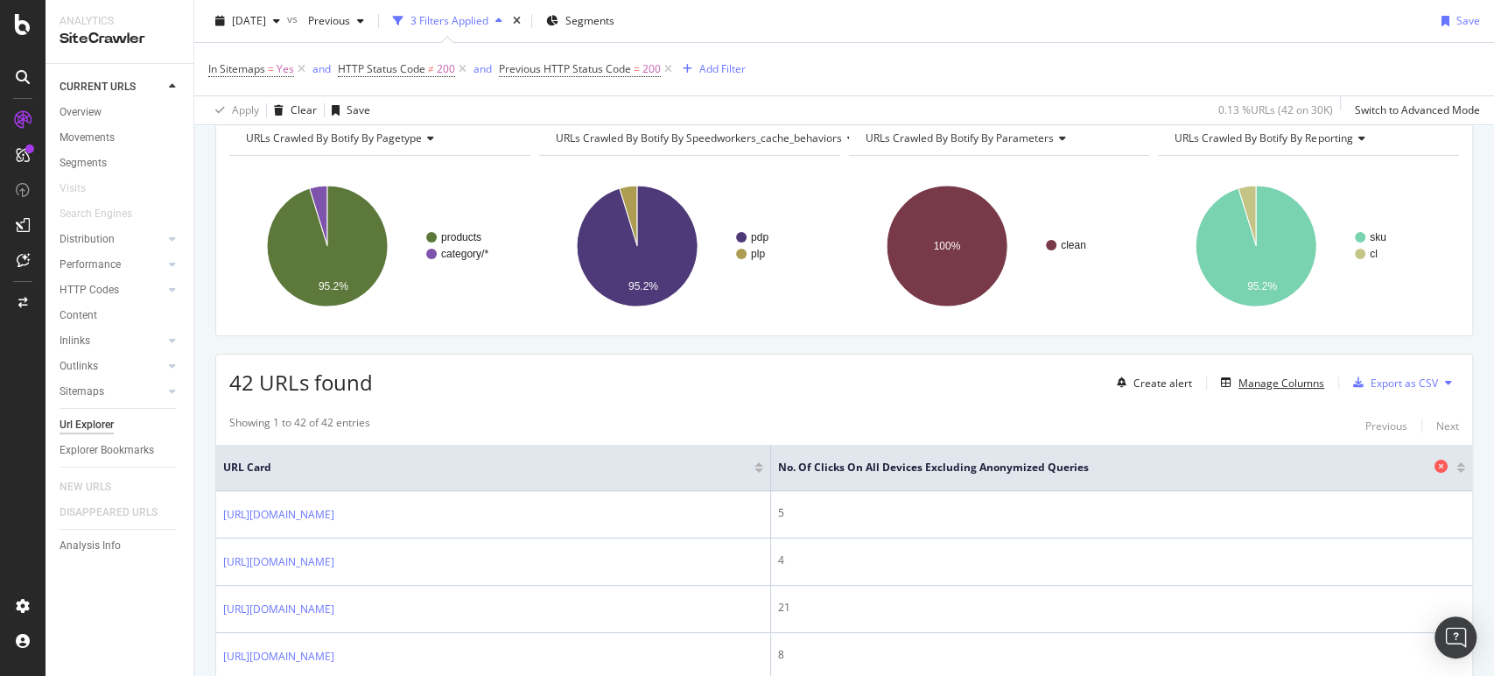  I want to click on div: SiteCrawler, so click(119, 39).